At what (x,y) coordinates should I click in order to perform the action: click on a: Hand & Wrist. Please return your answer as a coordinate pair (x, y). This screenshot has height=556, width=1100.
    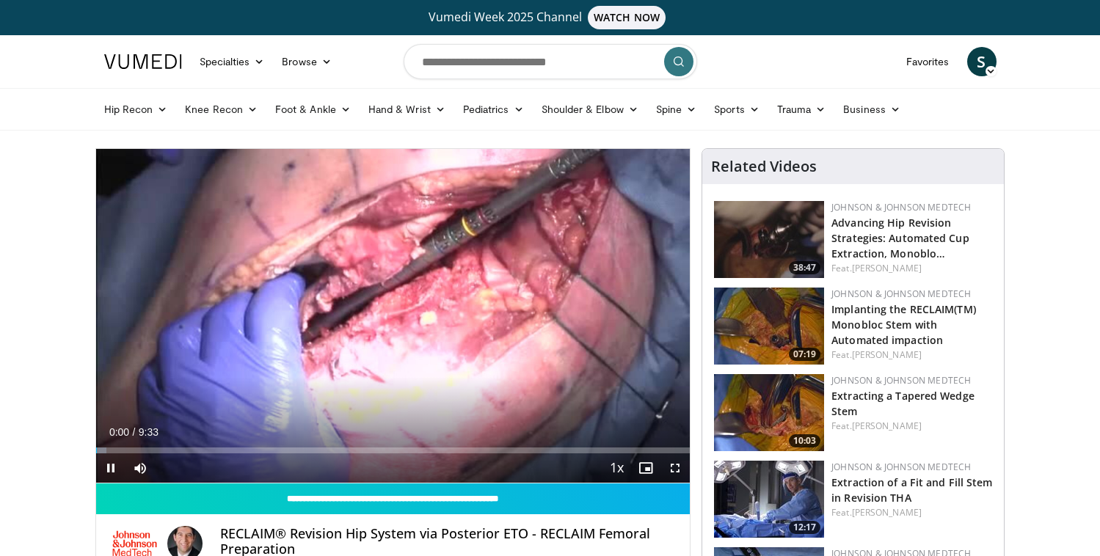
    Looking at the image, I should click on (406, 109).